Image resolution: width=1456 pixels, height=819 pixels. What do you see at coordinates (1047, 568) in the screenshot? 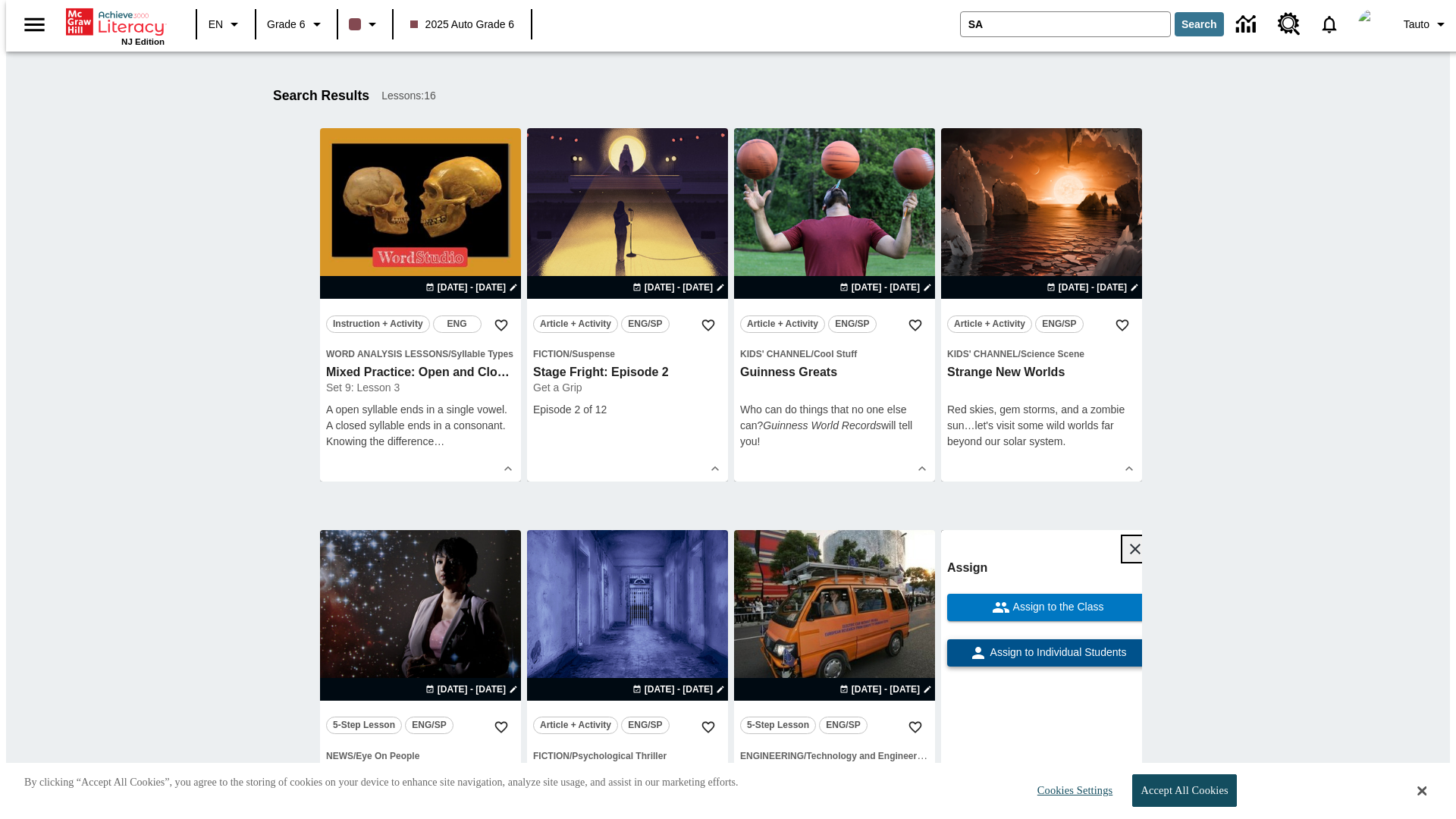
I see `h6: Assign` at bounding box center [1047, 568].